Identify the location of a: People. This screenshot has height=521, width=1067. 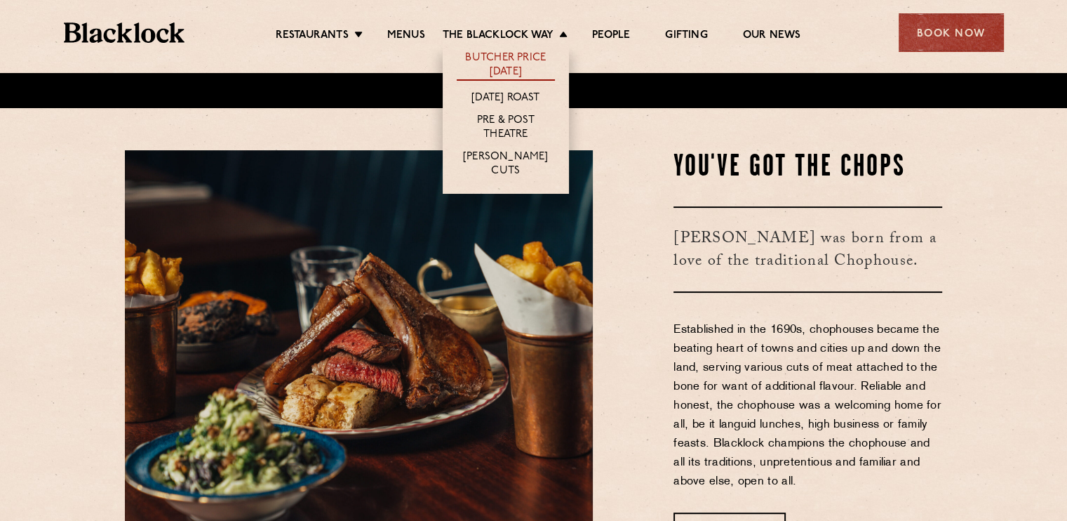
(611, 36).